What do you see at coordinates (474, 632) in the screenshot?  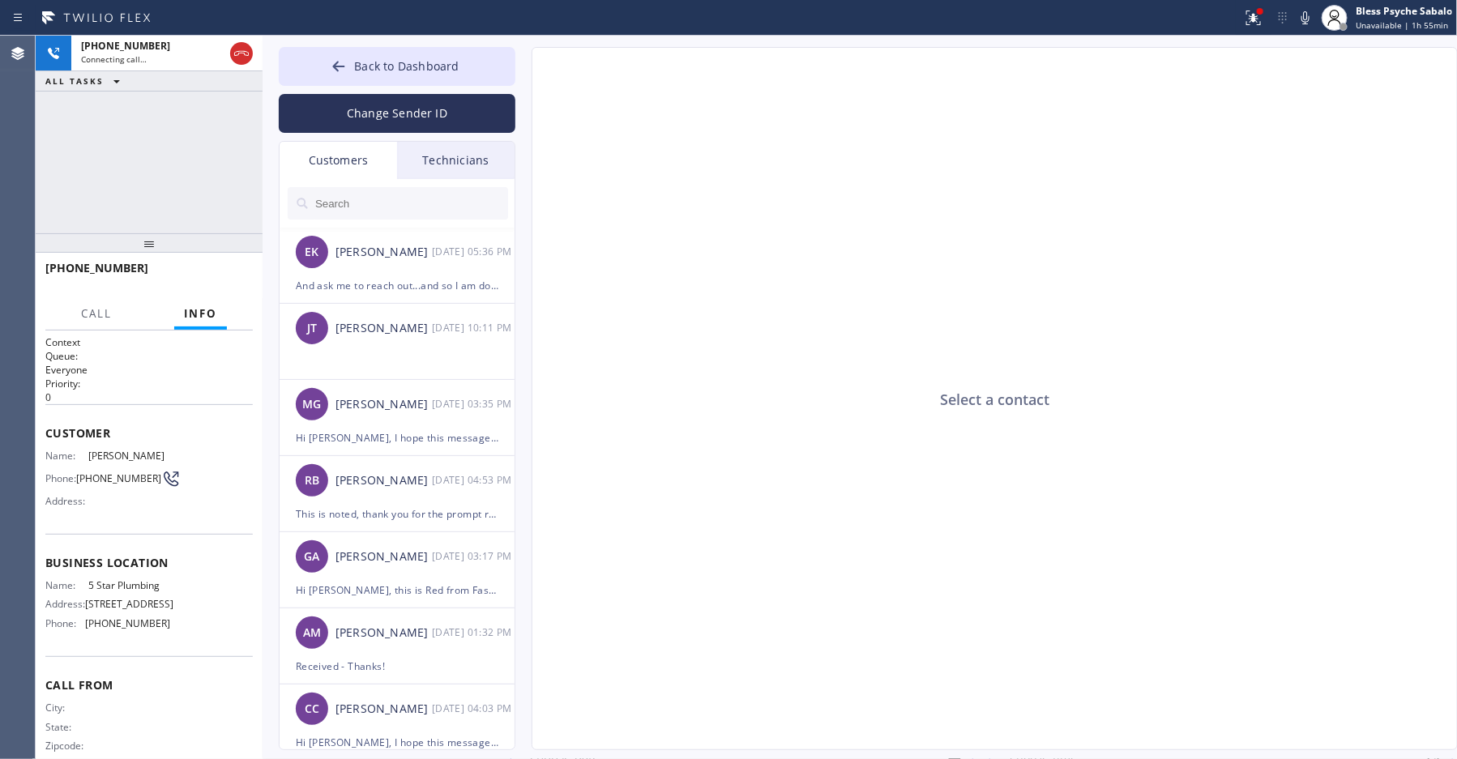 I see `div: 08/21/2025 9:32 AM` at bounding box center [474, 632].